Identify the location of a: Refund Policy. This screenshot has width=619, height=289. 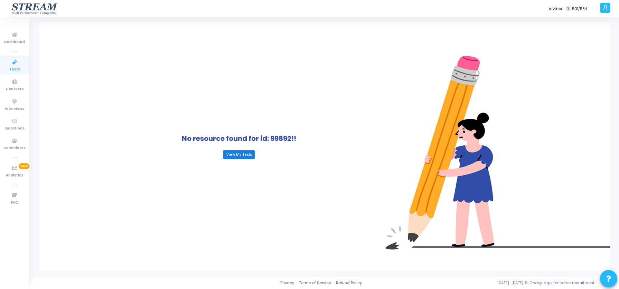
(349, 283).